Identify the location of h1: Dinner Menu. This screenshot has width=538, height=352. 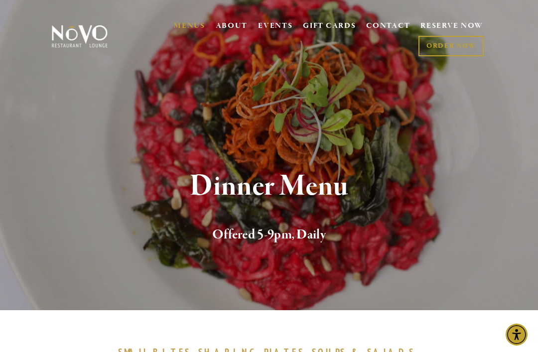
(269, 186).